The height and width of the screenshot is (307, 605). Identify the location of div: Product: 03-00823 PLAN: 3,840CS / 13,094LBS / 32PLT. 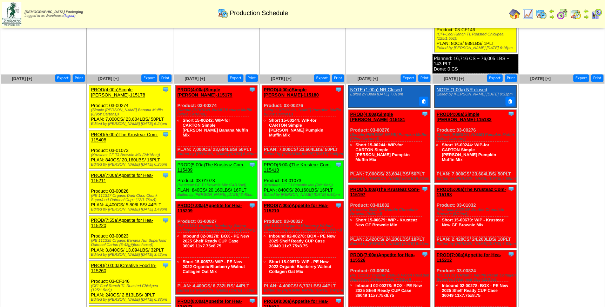
(130, 237).